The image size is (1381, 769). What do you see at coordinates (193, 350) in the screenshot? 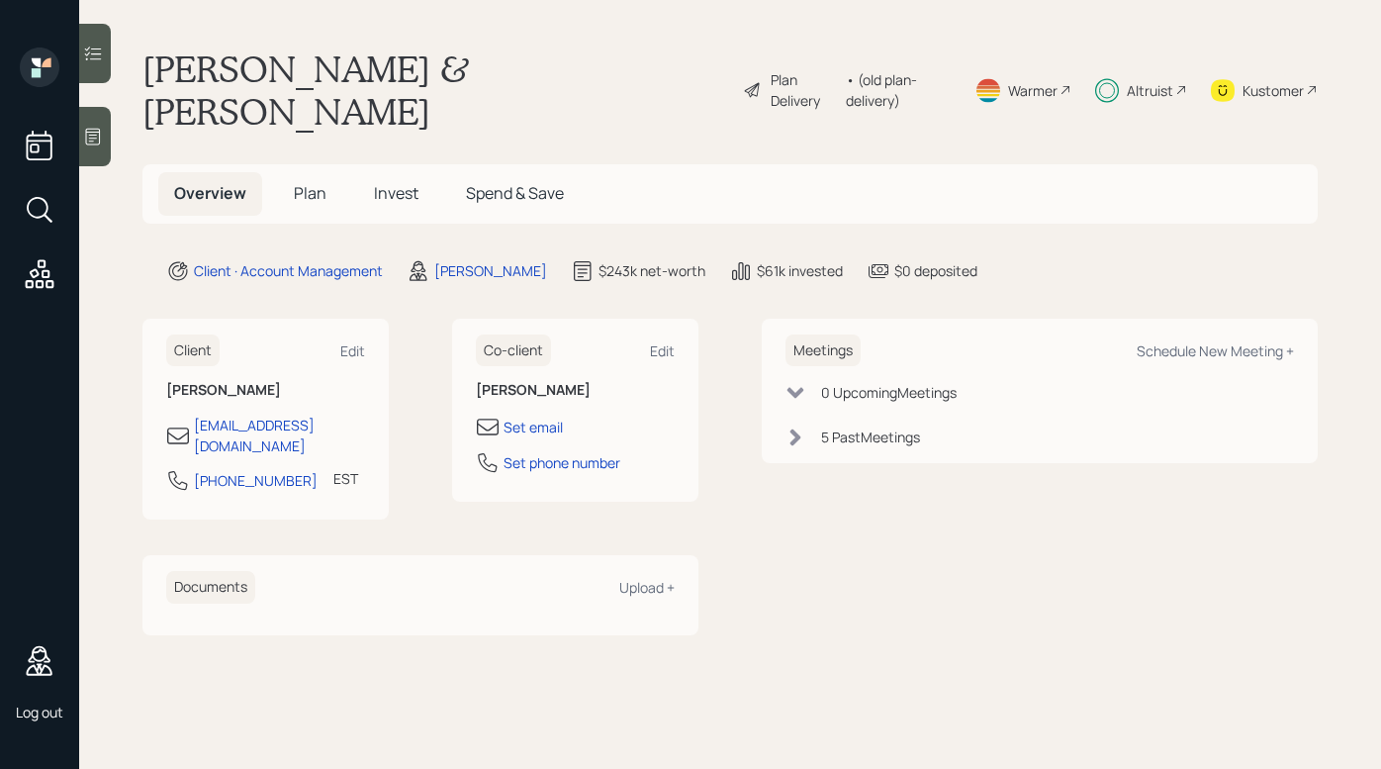
I see `h6: Client` at bounding box center [193, 350].